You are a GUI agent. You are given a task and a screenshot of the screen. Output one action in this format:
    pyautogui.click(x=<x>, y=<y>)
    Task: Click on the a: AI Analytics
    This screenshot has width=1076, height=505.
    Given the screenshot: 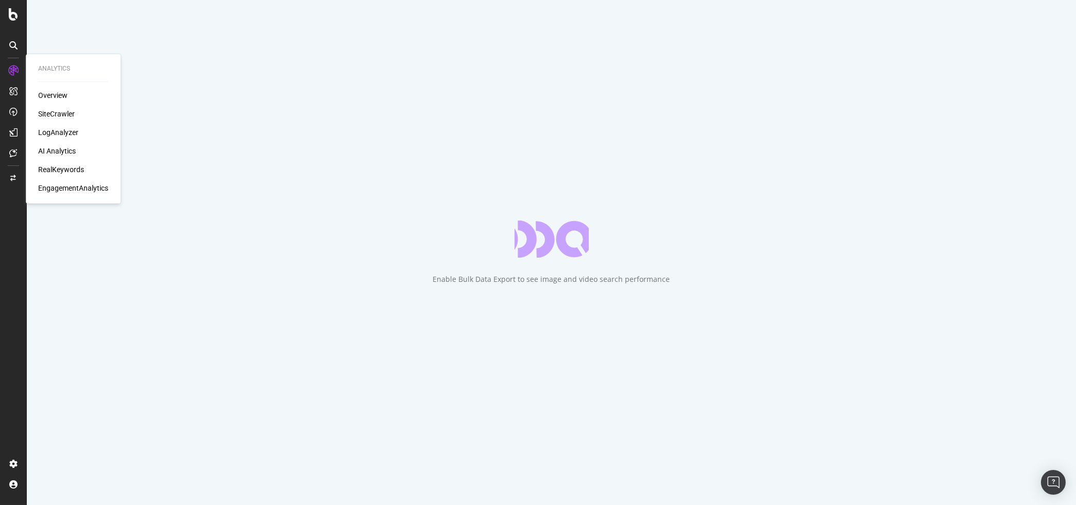 What is the action you would take?
    pyautogui.click(x=57, y=151)
    